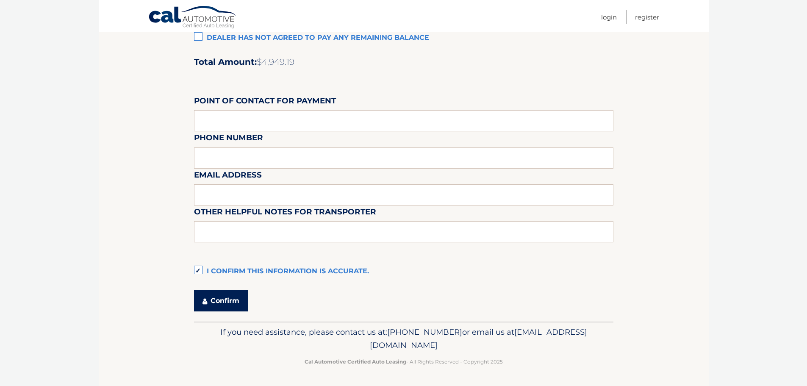 The width and height of the screenshot is (807, 386). Describe the element at coordinates (228, 176) in the screenshot. I see `label: Email Address` at that location.